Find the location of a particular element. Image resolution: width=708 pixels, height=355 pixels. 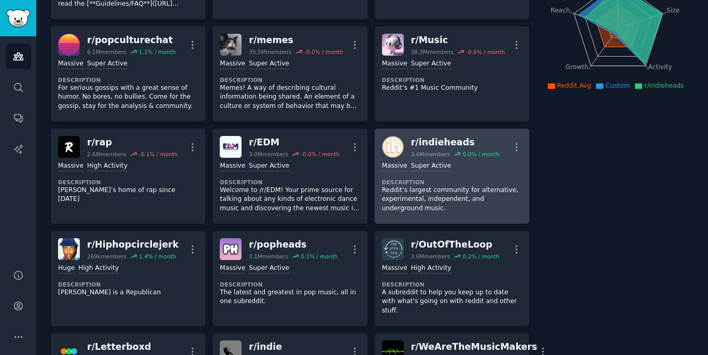

div: 0.1 % / month is located at coordinates (319, 256).